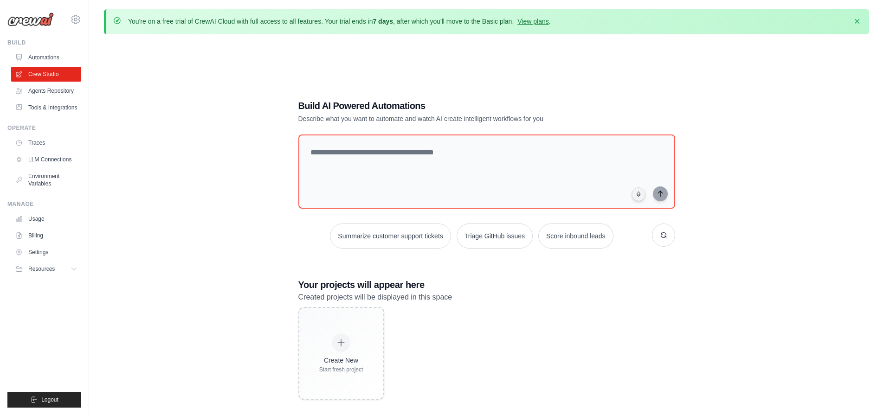 The image size is (884, 415). Describe the element at coordinates (46, 143) in the screenshot. I see `a: Traces` at that location.